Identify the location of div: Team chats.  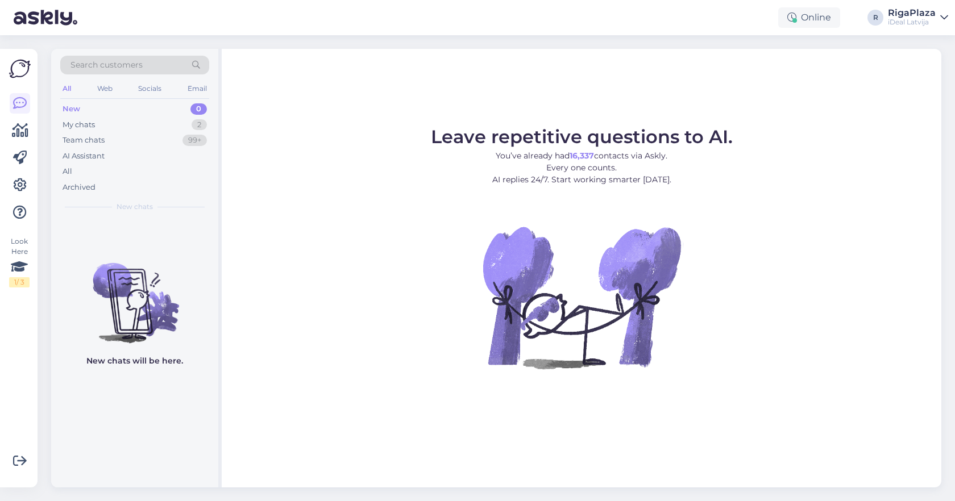
(84, 140).